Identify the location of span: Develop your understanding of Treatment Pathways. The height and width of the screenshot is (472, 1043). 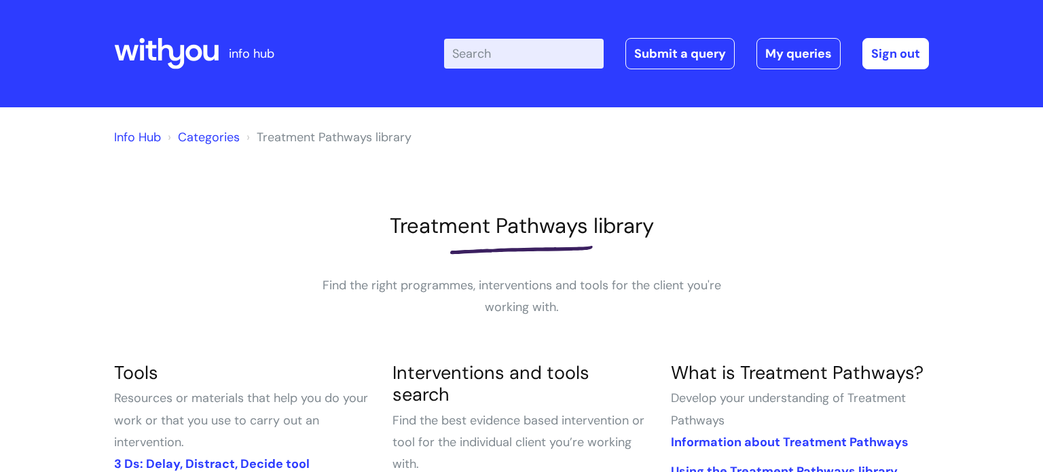
(788, 409).